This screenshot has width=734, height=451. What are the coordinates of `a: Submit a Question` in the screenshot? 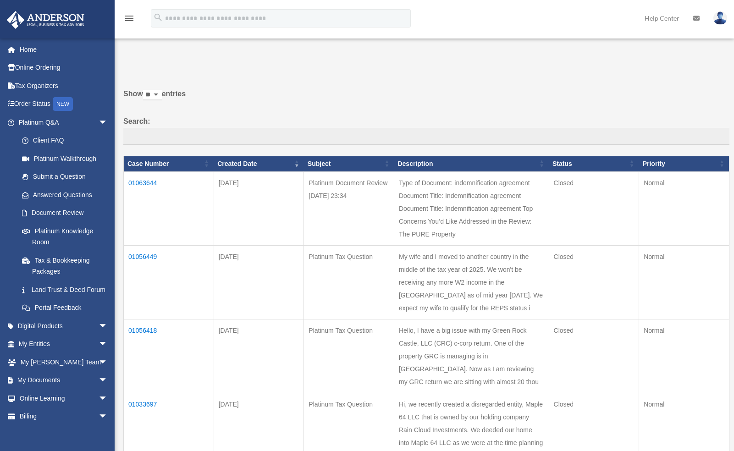 It's located at (65, 177).